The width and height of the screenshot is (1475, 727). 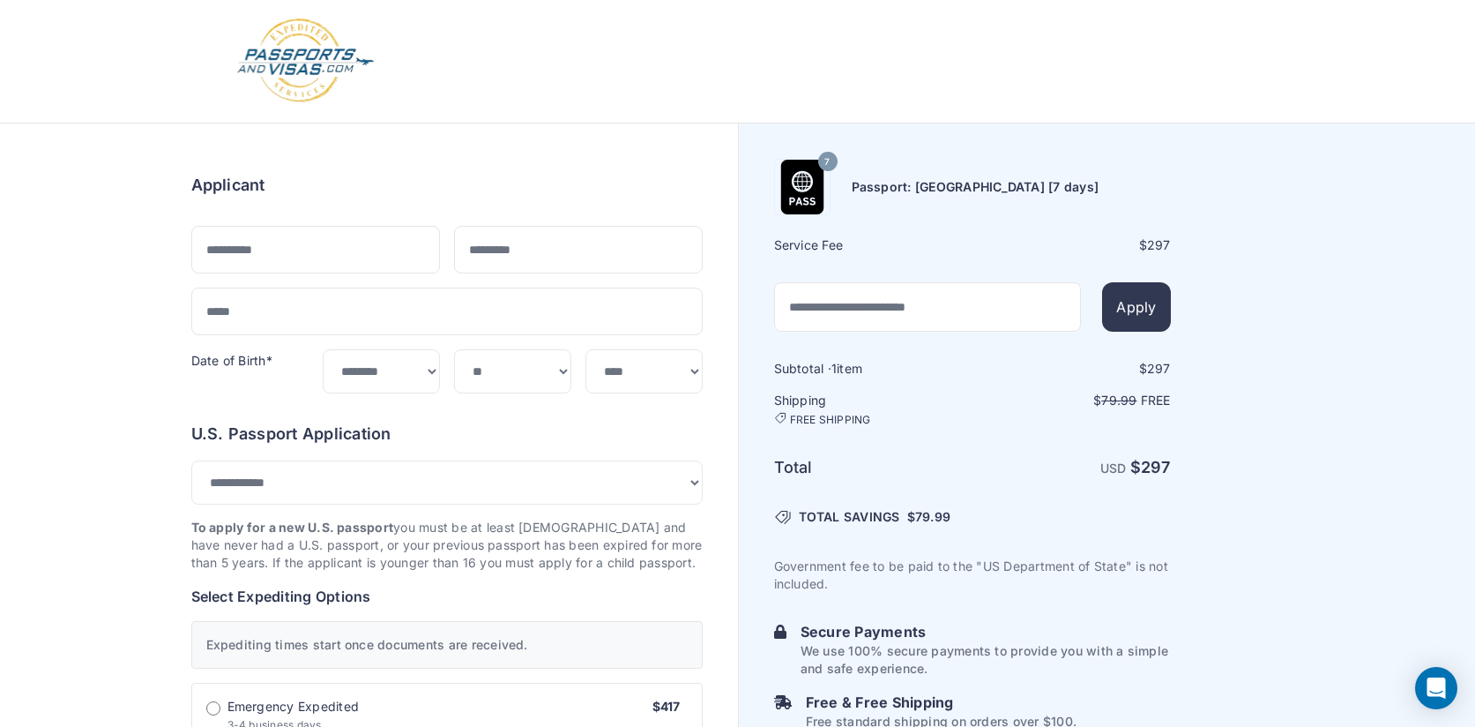 What do you see at coordinates (872, 369) in the screenshot?
I see `h6: Subtotal · item` at bounding box center [872, 369].